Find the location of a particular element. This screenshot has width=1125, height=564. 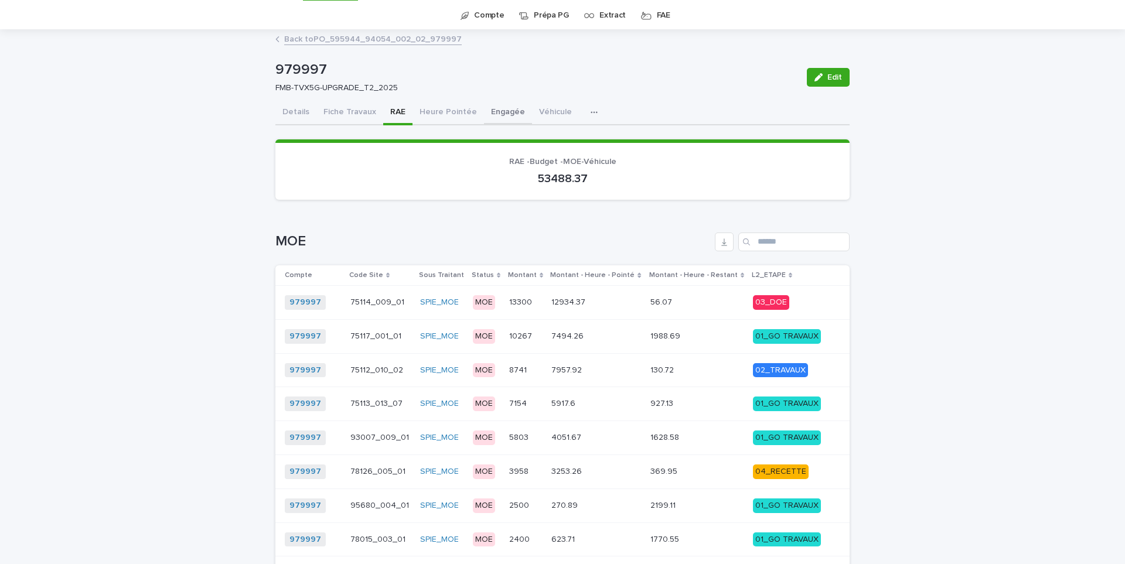

tr: 979997 75112_010_0275112_010_02 SPIE_MOE MOE87418741 7957.927957.92 130.72130.72 02_TRAVAUX is located at coordinates (562, 370).